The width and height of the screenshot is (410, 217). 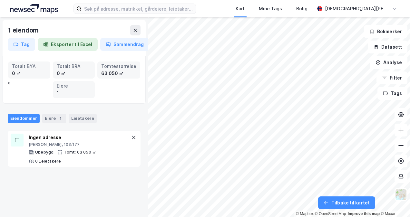 What do you see at coordinates (34, 9) in the screenshot?
I see `img: logo.a4113a55bc3d86da70a041830d287a7e.svg` at bounding box center [34, 9].